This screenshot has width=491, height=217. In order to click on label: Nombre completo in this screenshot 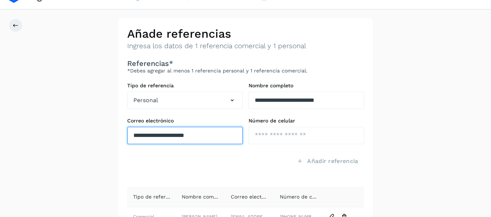, I will do `click(306, 86)`.